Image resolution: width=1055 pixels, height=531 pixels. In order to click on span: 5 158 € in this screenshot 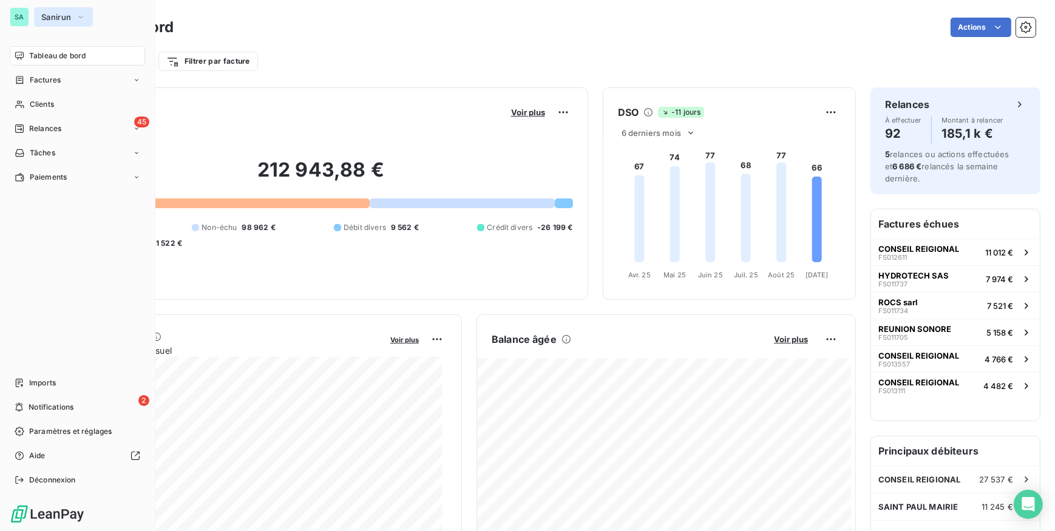, I will do `click(1000, 333)`.